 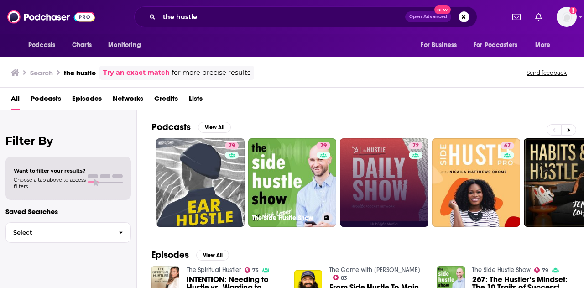 What do you see at coordinates (51, 17) in the screenshot?
I see `a: Podchaser - Follow, Share and Rate Podcasts` at bounding box center [51, 17].